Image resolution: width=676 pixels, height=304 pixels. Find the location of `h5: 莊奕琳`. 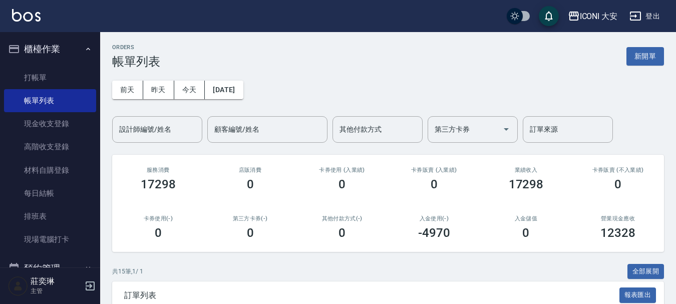

h5: 莊奕琳 is located at coordinates (56, 281).